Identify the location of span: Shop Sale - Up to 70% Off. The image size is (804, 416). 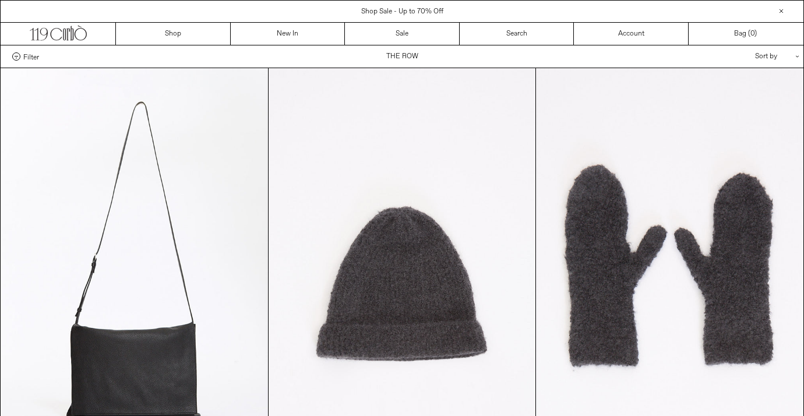
(402, 12).